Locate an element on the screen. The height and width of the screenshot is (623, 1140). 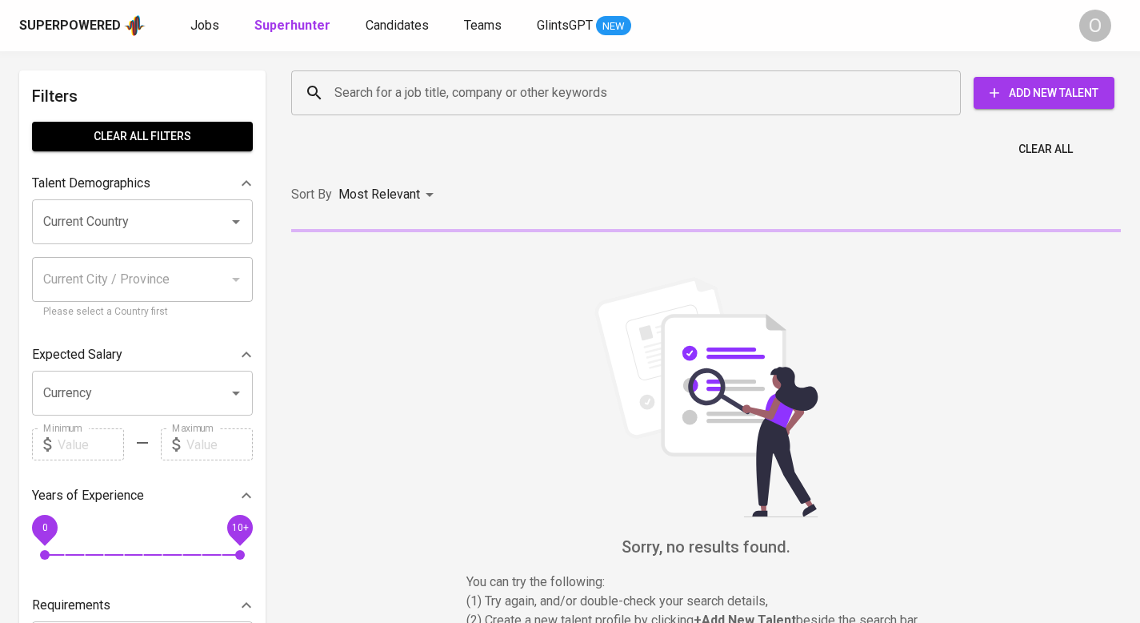
a: Superhunter is located at coordinates (294, 26).